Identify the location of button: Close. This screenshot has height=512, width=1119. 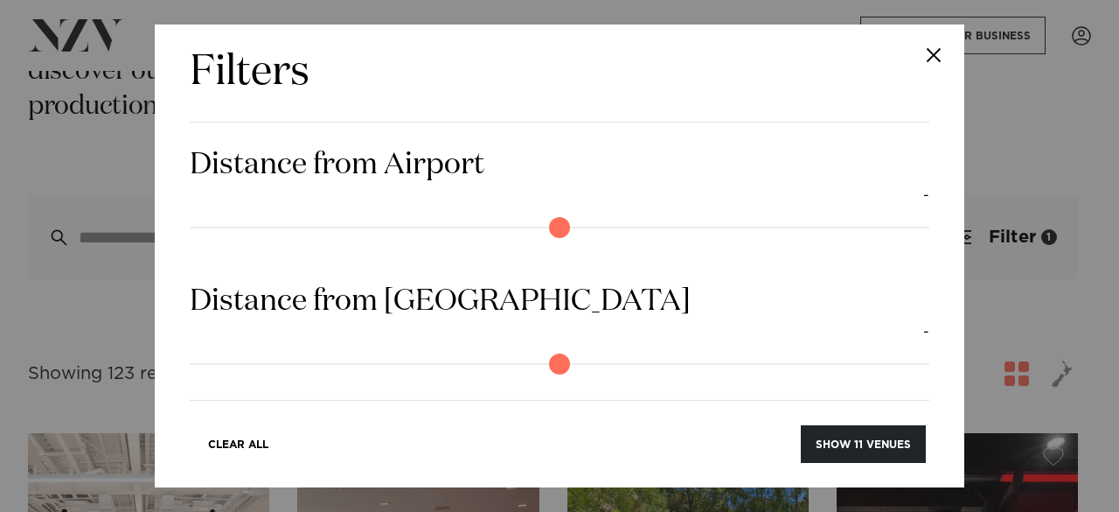
(934, 55).